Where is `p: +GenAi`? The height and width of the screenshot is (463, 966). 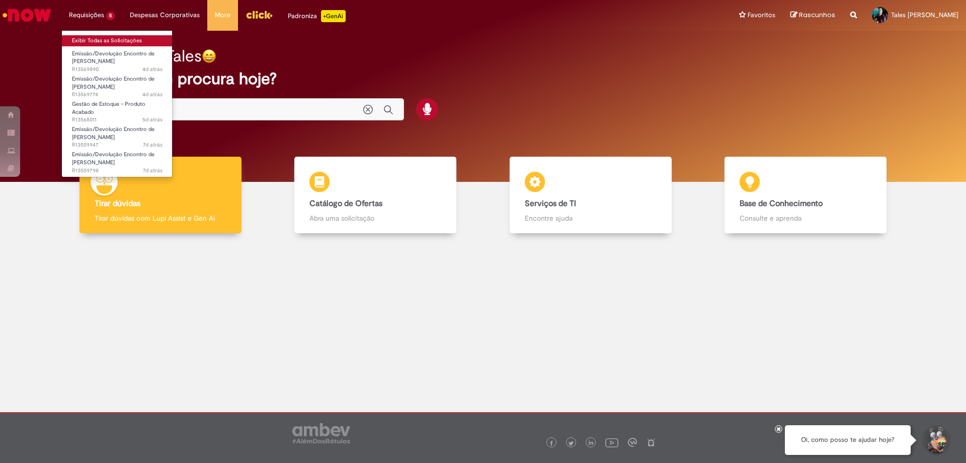
p: +GenAi is located at coordinates (333, 16).